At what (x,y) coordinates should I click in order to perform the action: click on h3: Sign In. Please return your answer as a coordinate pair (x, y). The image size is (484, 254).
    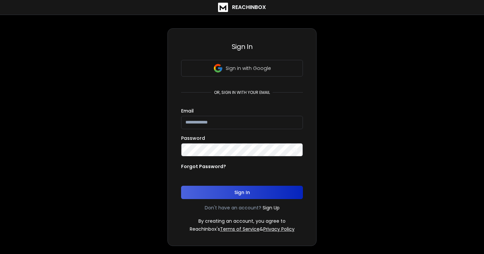
    Looking at the image, I should click on (242, 47).